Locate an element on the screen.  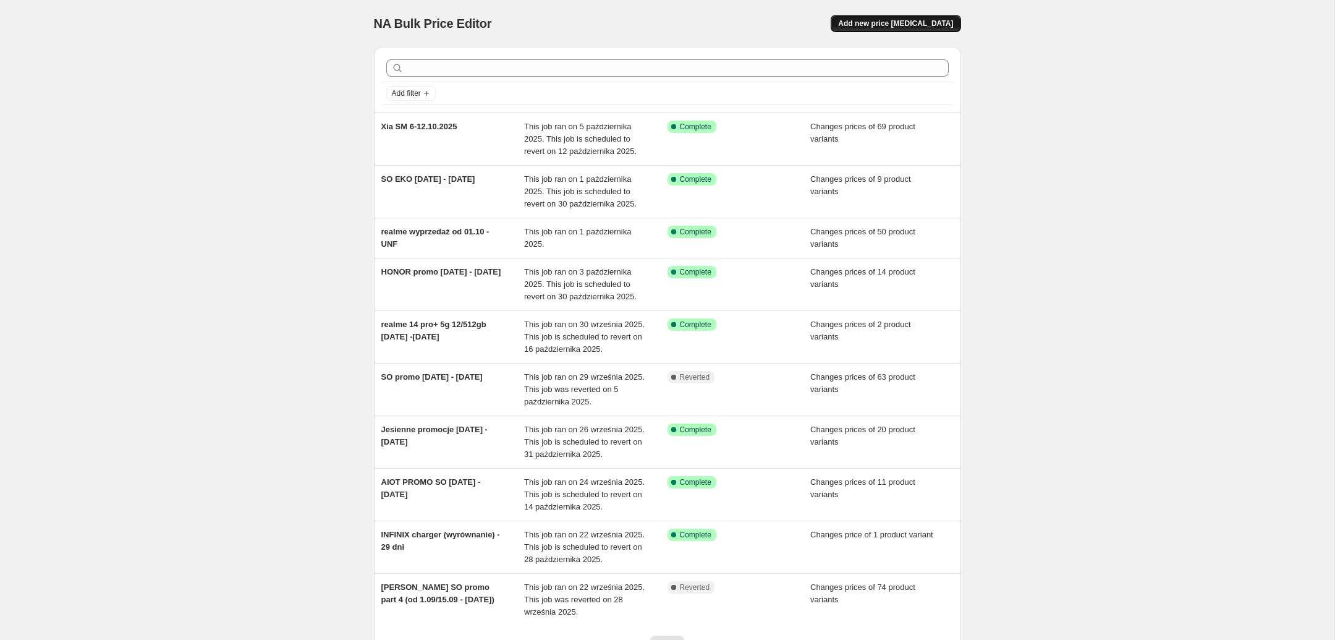
span: This job ran on 5 października 2025. This job is scheduled to revert on 12 października 2025. is located at coordinates (581, 138).